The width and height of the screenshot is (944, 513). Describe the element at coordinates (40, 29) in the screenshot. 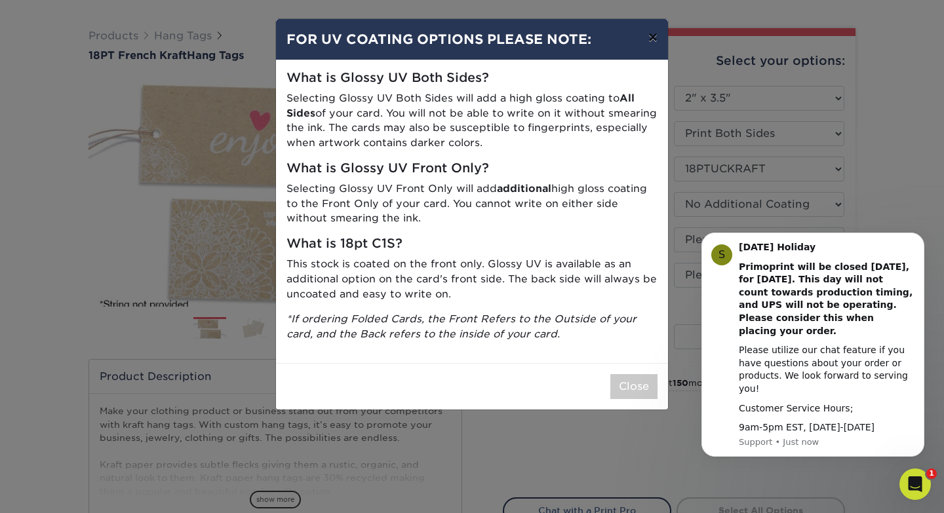

I see `div: Profile image for Support` at that location.